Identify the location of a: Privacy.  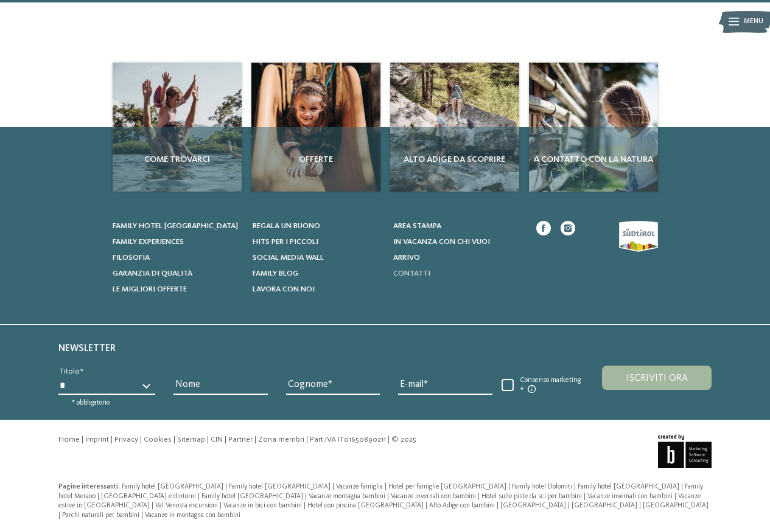
(126, 439).